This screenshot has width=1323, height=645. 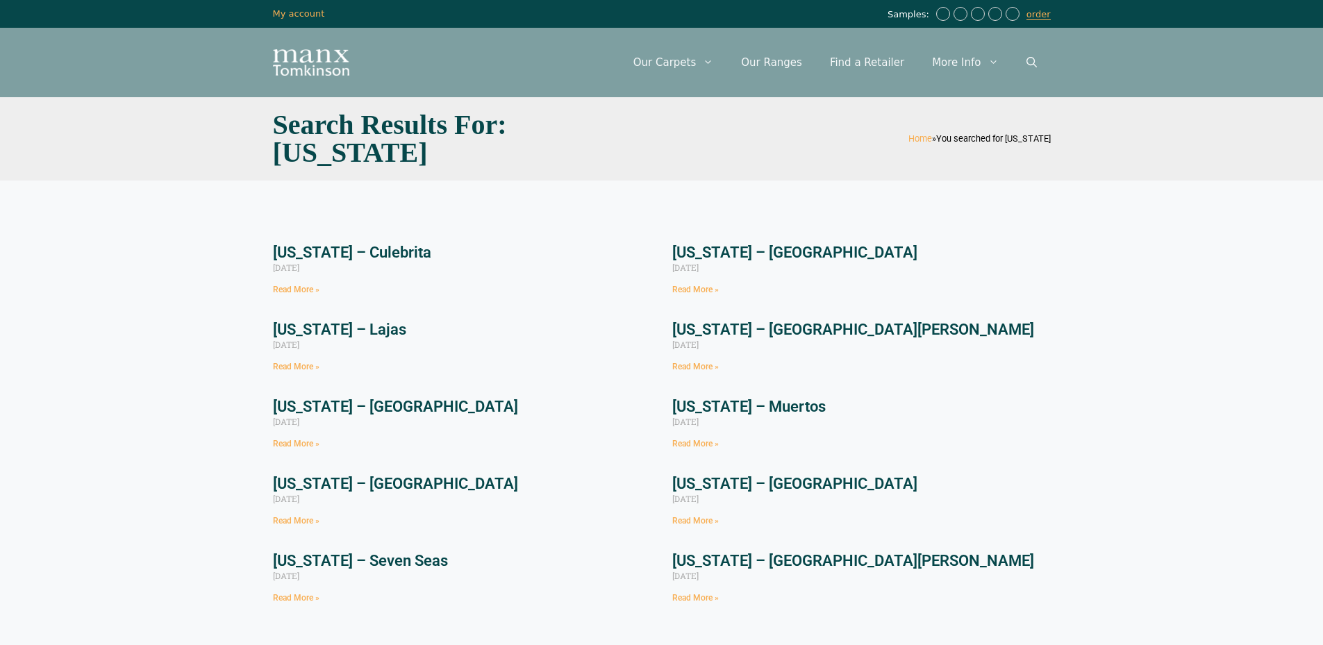 What do you see at coordinates (695, 290) in the screenshot?
I see `a: Read more about Puerto Rico – Playa Negra` at bounding box center [695, 290].